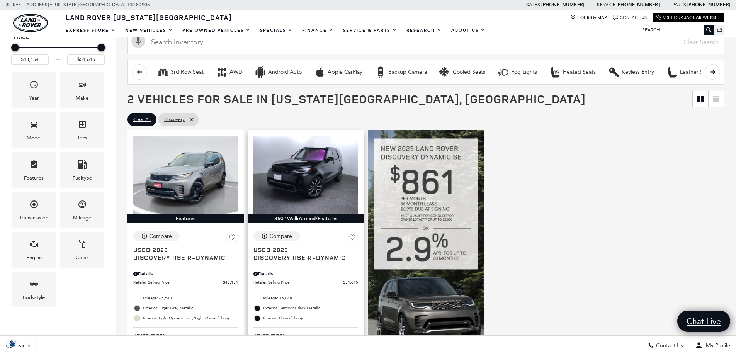 The width and height of the screenshot is (736, 355). What do you see at coordinates (15, 47) in the screenshot?
I see `div: Minimum Price` at bounding box center [15, 47].